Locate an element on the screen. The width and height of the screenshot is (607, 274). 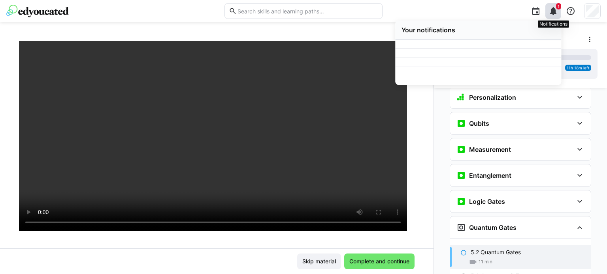
button: Skip material is located at coordinates (319, 262).